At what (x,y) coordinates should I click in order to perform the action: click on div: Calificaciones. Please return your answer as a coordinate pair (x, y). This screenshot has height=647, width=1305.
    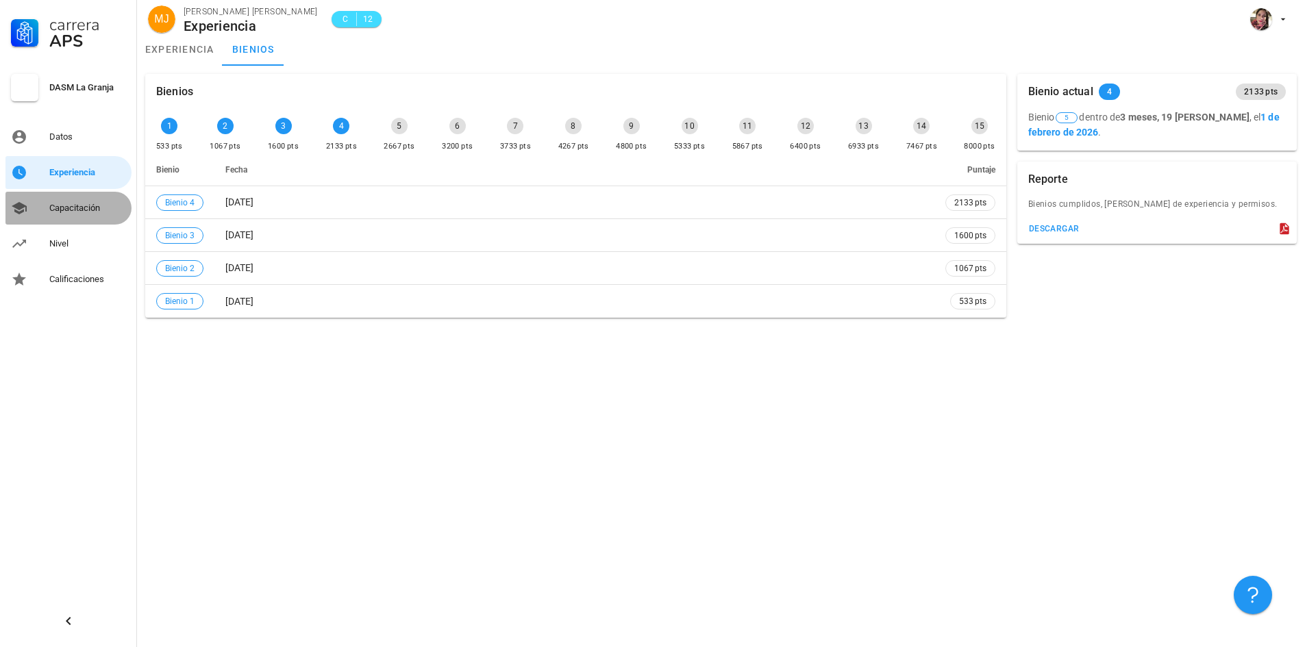
    Looking at the image, I should click on (88, 279).